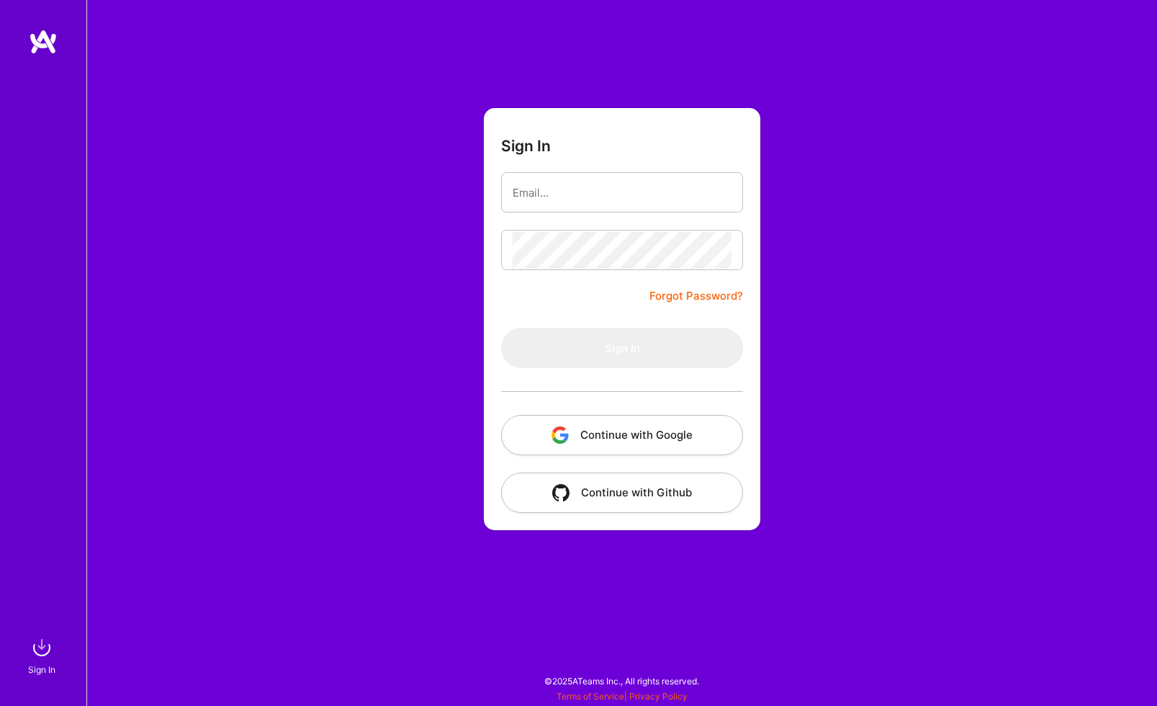 Image resolution: width=1157 pixels, height=706 pixels. I want to click on h3: Sign In, so click(526, 145).